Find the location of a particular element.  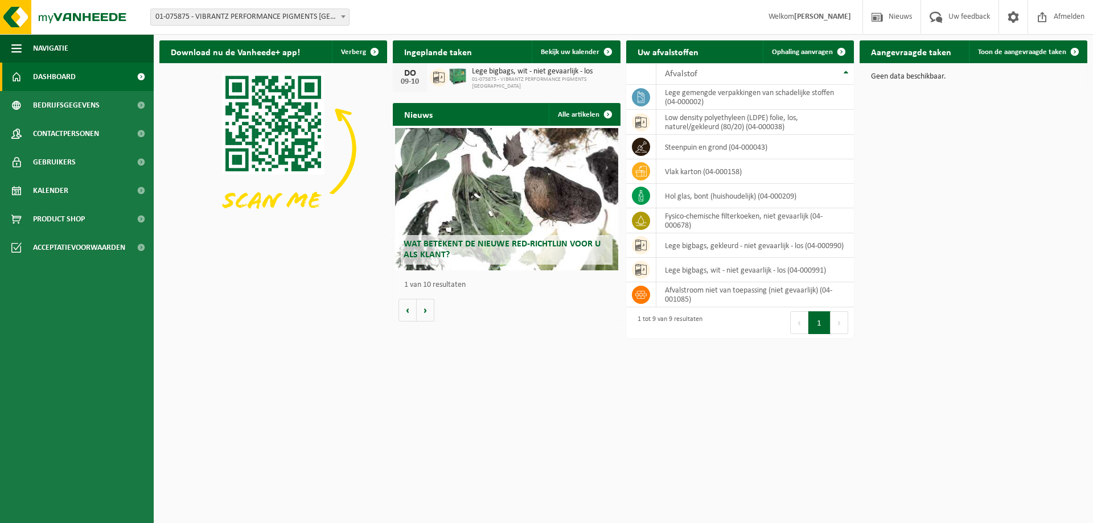

span: Bedrijfsgegevens is located at coordinates (66, 105).